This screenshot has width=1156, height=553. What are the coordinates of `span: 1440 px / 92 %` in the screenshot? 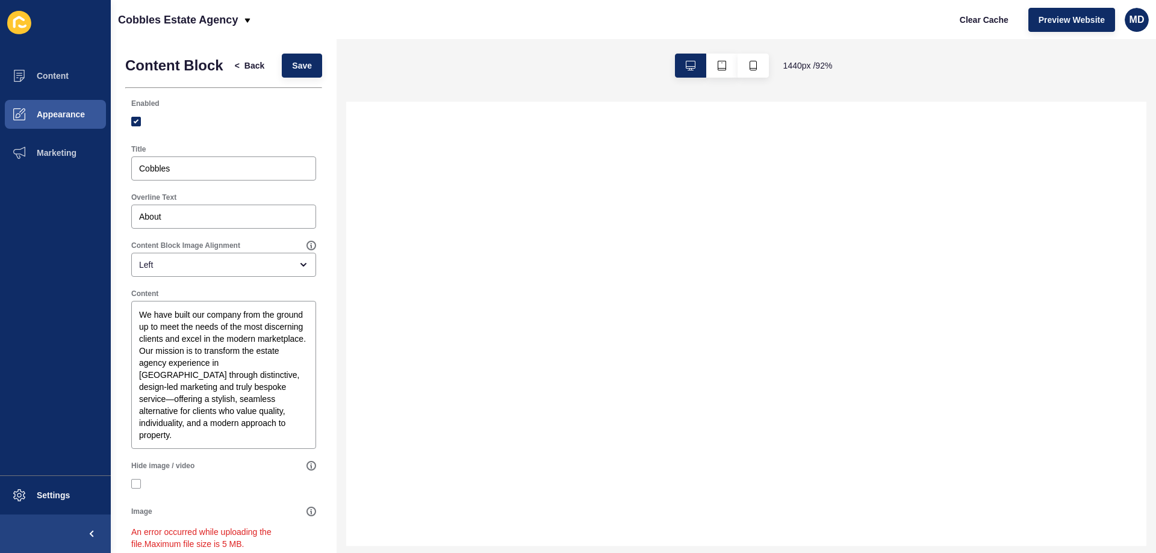 It's located at (808, 66).